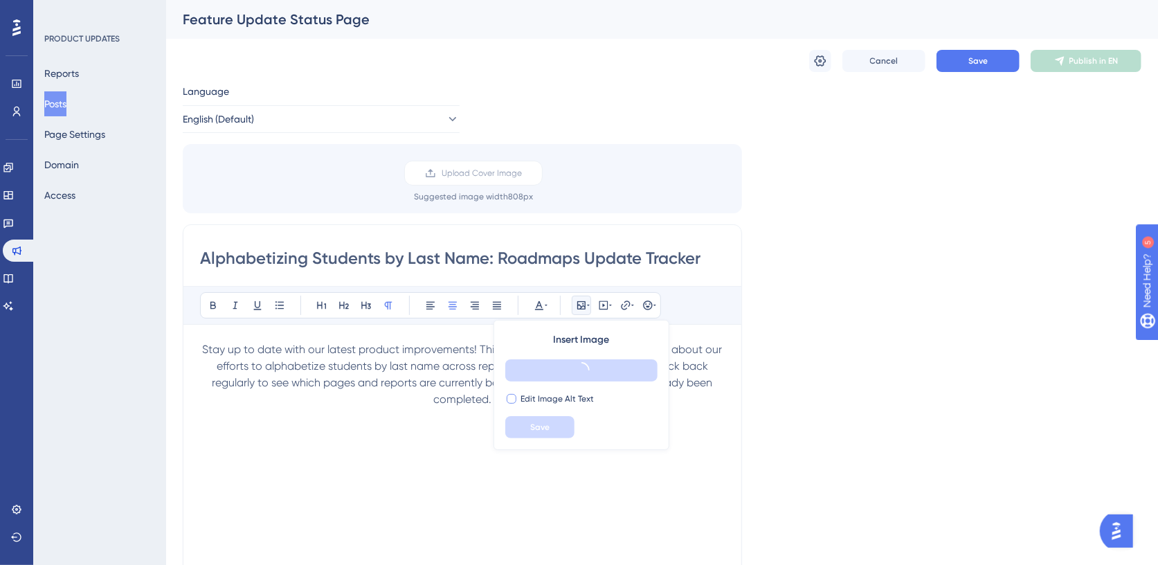  What do you see at coordinates (60, 195) in the screenshot?
I see `button: Access` at bounding box center [60, 195].